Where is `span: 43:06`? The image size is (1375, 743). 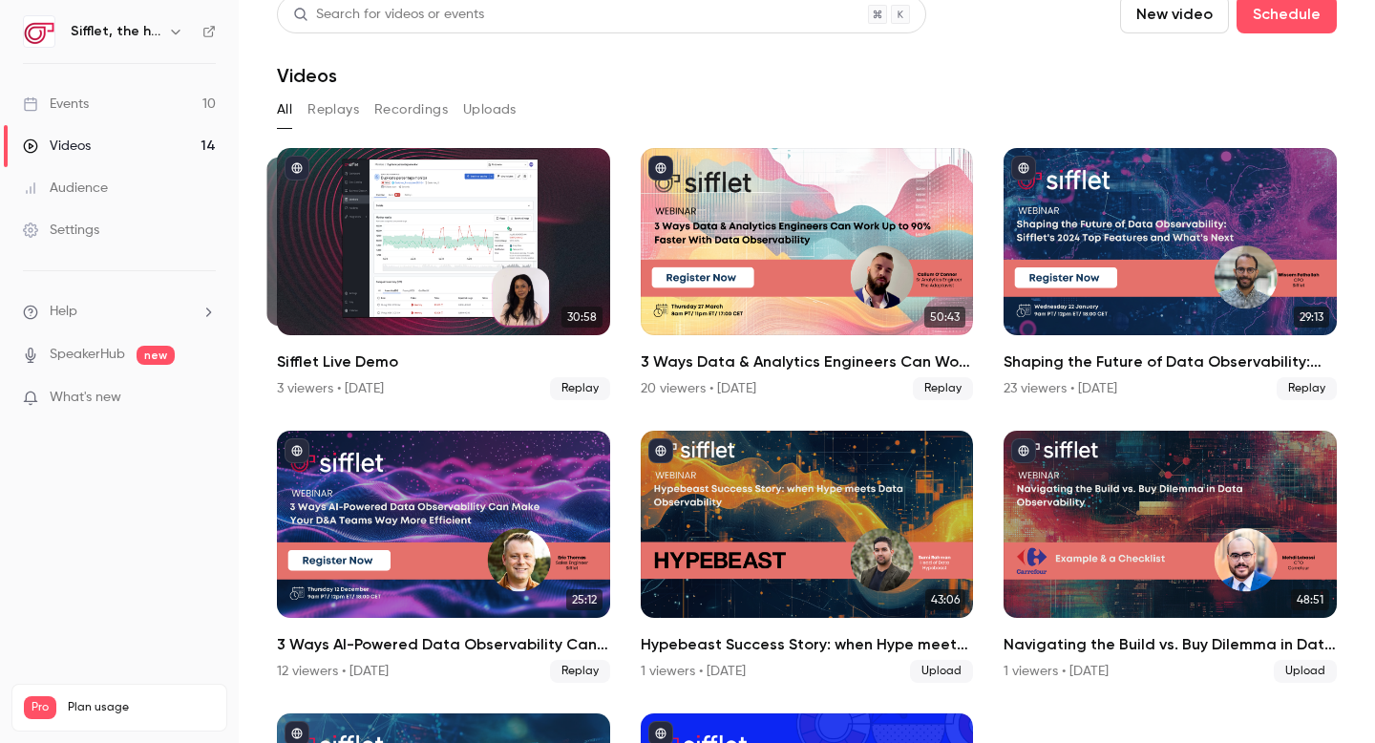
span: 43:06 is located at coordinates (946, 600).